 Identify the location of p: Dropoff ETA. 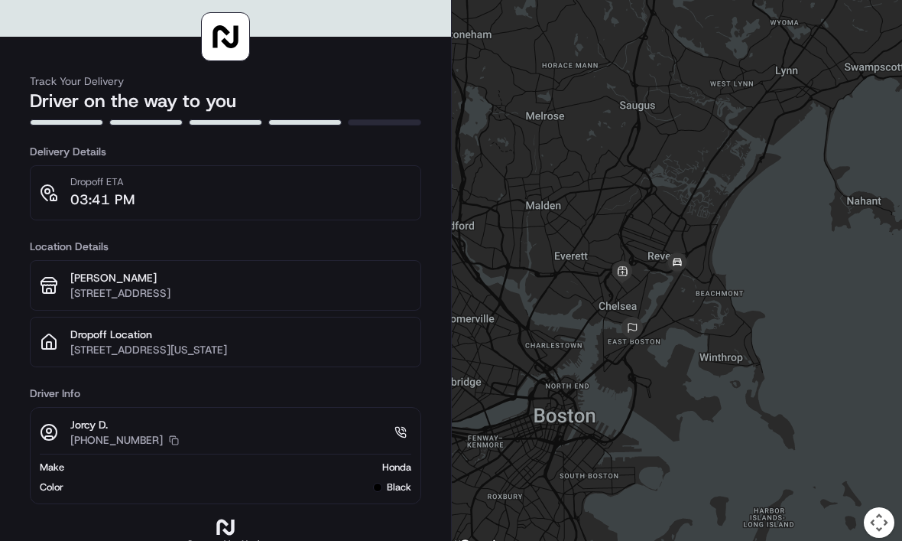
(102, 182).